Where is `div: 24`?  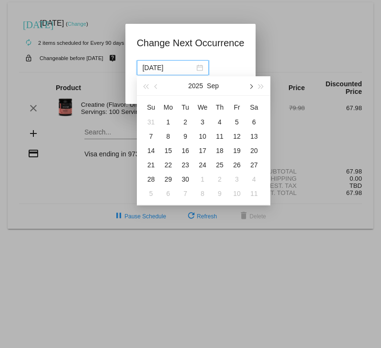 div: 24 is located at coordinates (203, 165).